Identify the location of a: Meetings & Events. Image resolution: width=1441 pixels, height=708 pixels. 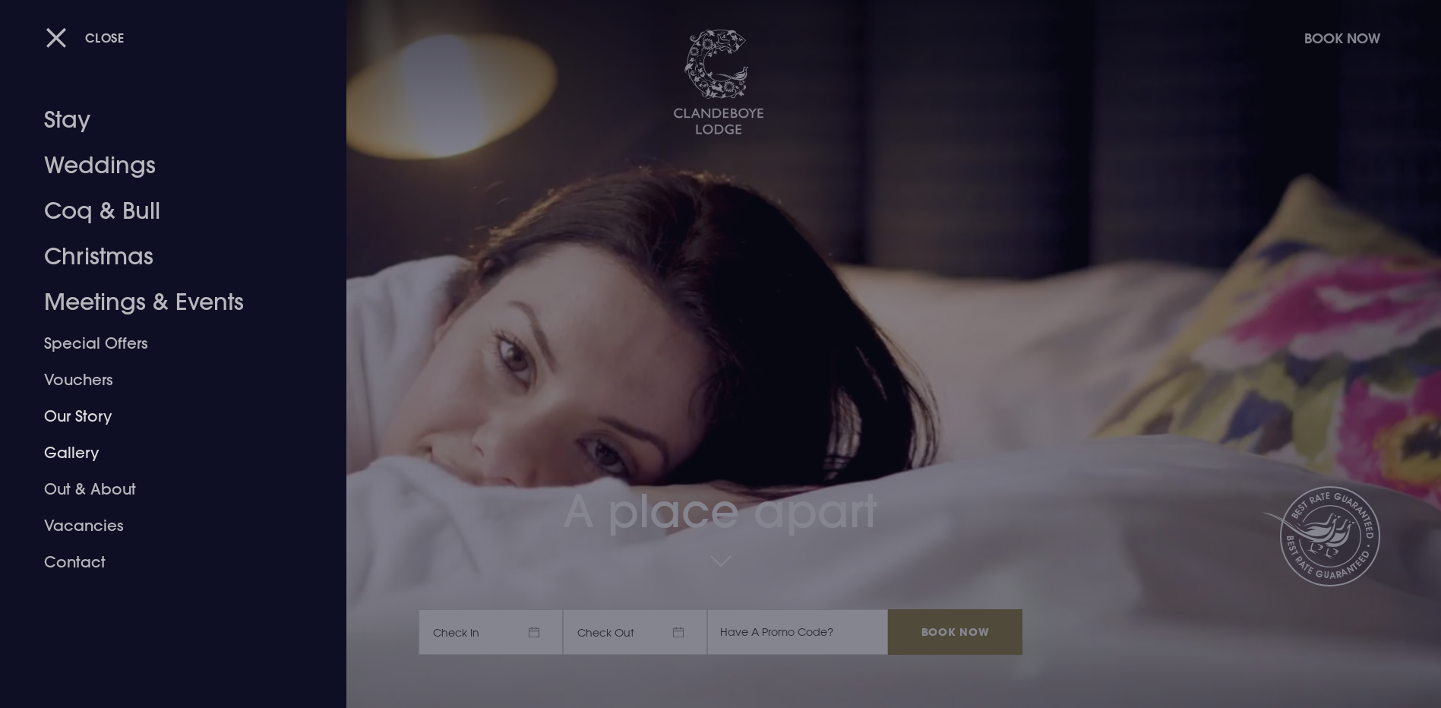
(164, 302).